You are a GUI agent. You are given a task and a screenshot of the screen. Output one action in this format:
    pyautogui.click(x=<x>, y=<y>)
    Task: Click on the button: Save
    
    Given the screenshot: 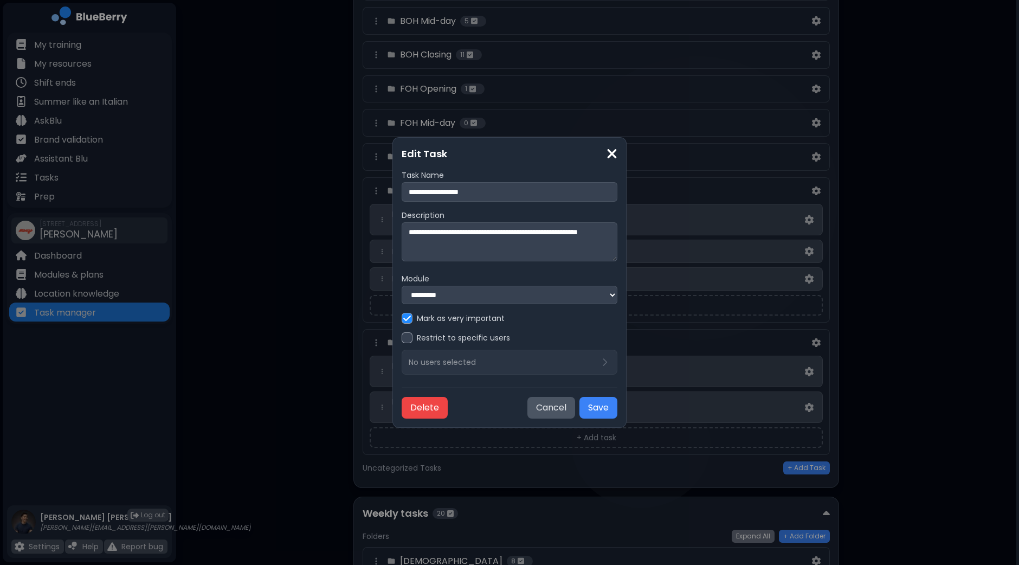 What is the action you would take?
    pyautogui.click(x=598, y=408)
    